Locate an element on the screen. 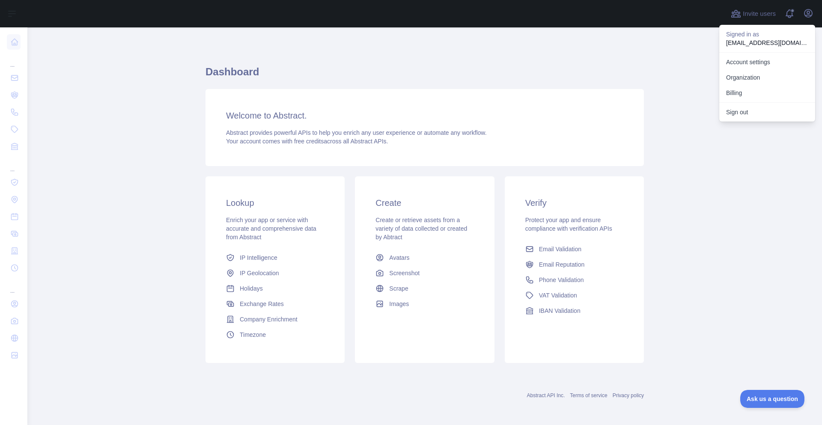  span: Enrich your app or service with accurate and comprehensive data from Abstract is located at coordinates (271, 229).